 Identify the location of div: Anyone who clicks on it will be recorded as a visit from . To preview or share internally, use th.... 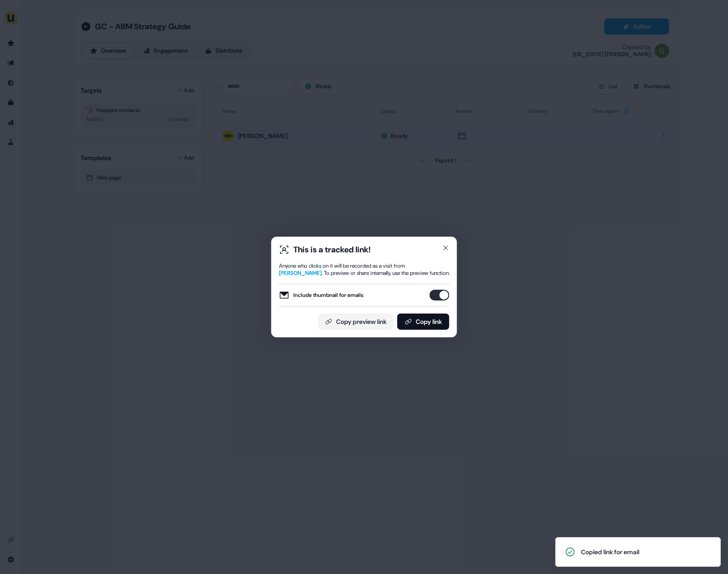
(364, 270).